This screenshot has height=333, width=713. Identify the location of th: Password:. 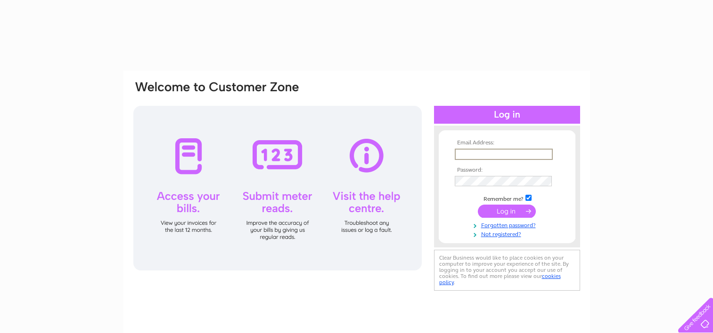
(507, 171).